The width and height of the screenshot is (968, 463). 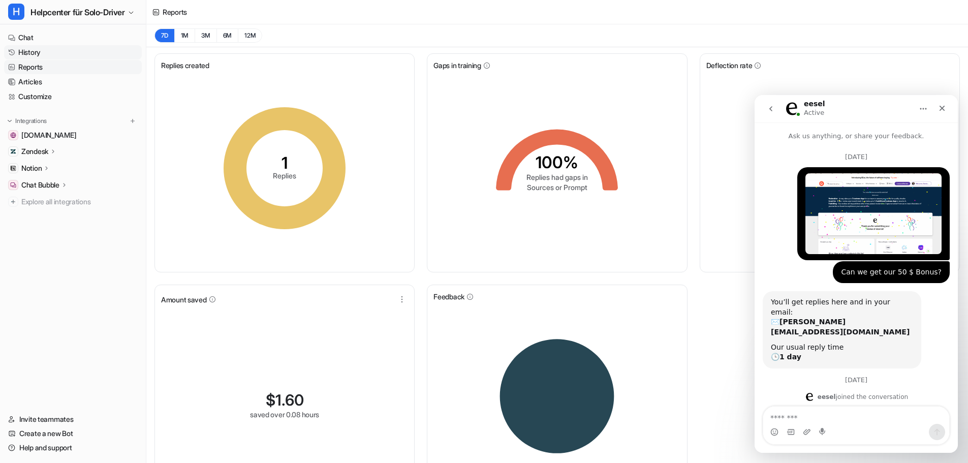 What do you see at coordinates (16, 14) in the screenshot?
I see `button: go back` at bounding box center [16, 14].